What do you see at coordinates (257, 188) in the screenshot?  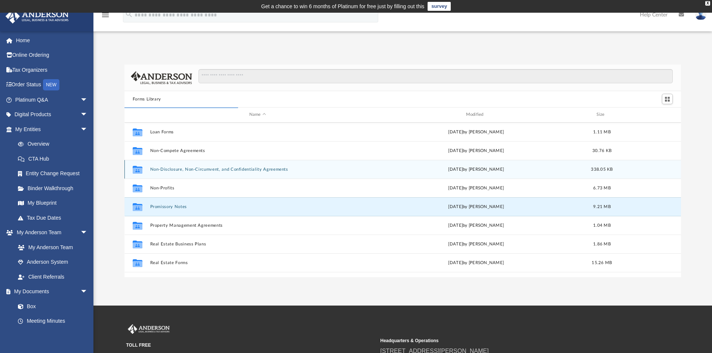 I see `button: Non-Profits` at bounding box center [257, 188].